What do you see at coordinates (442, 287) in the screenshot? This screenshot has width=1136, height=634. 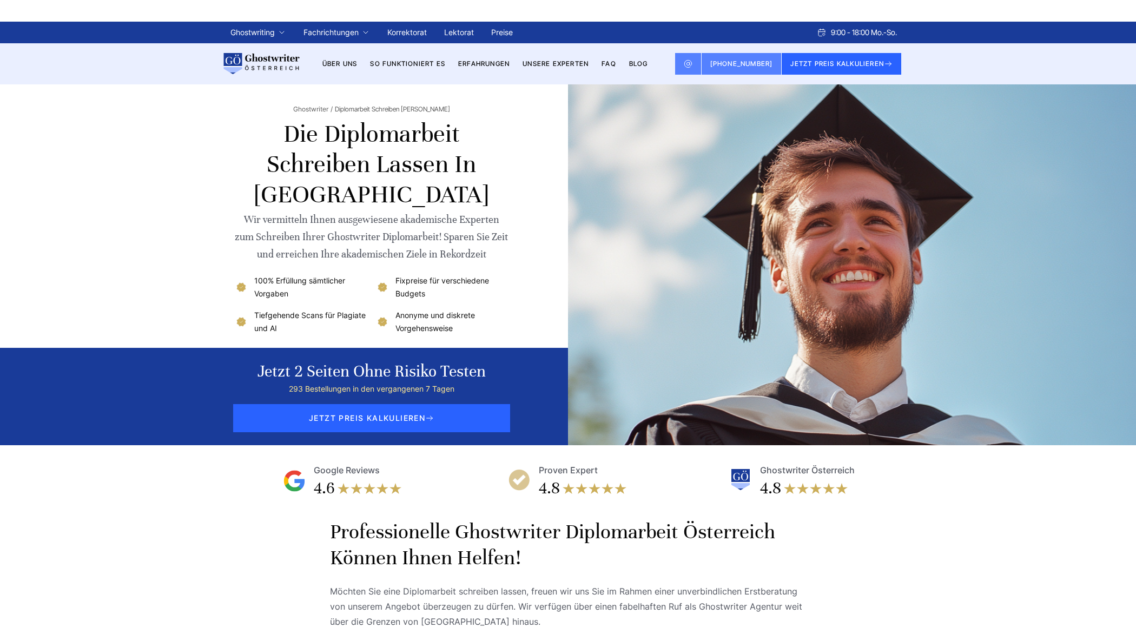 I see `li: Fixpreise für verschiedene Budgets` at bounding box center [442, 287].